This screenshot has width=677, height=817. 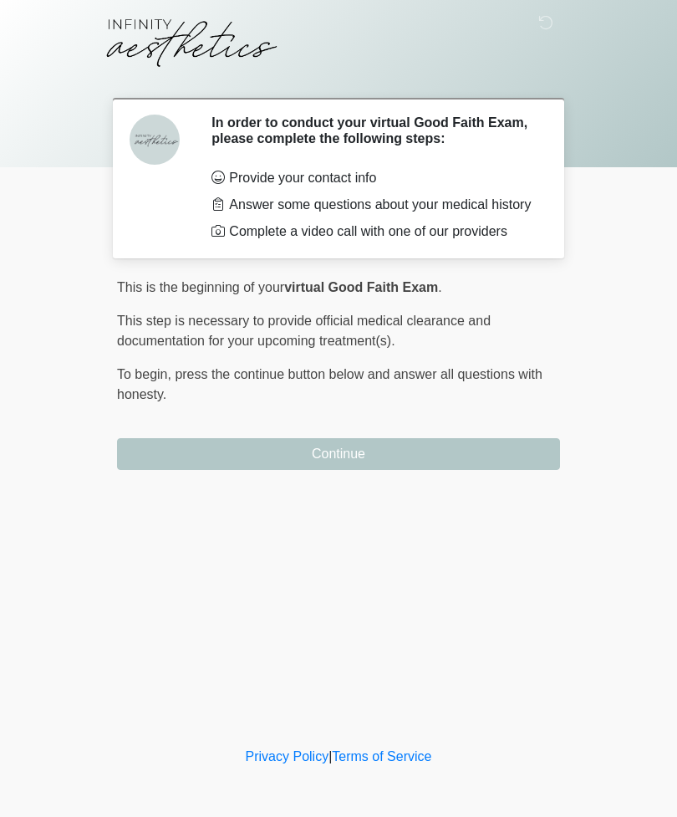 What do you see at coordinates (373, 178) in the screenshot?
I see `li: Provide your contact info` at bounding box center [373, 178].